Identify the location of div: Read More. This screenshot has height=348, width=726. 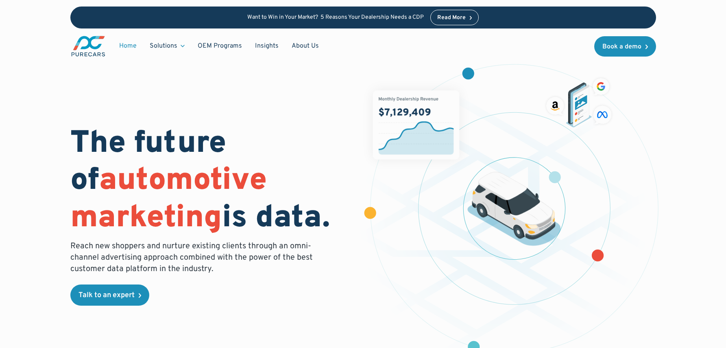
(452, 18).